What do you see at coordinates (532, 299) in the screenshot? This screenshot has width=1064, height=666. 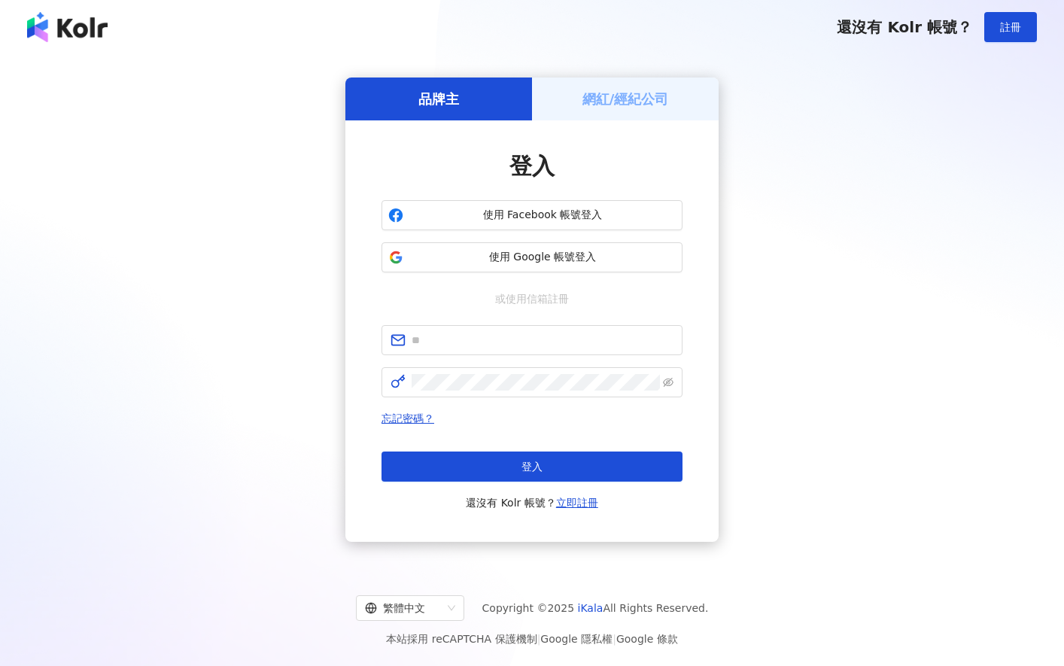 I see `span: 或使用信箱註冊` at bounding box center [532, 299].